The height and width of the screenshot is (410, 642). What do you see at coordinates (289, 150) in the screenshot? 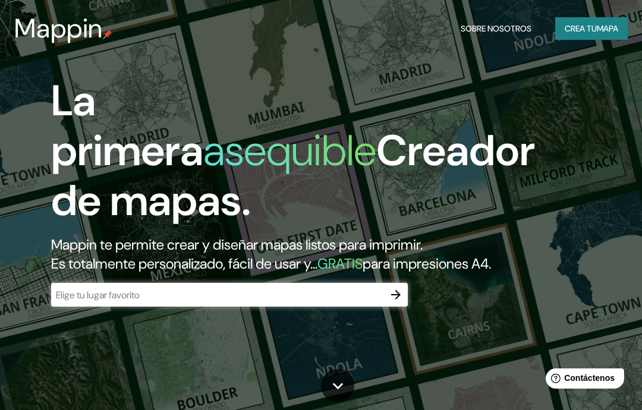
I see `font: asequible` at bounding box center [289, 150].